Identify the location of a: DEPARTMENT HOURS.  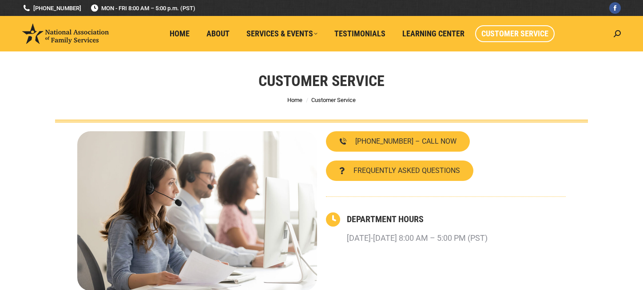
(385, 219).